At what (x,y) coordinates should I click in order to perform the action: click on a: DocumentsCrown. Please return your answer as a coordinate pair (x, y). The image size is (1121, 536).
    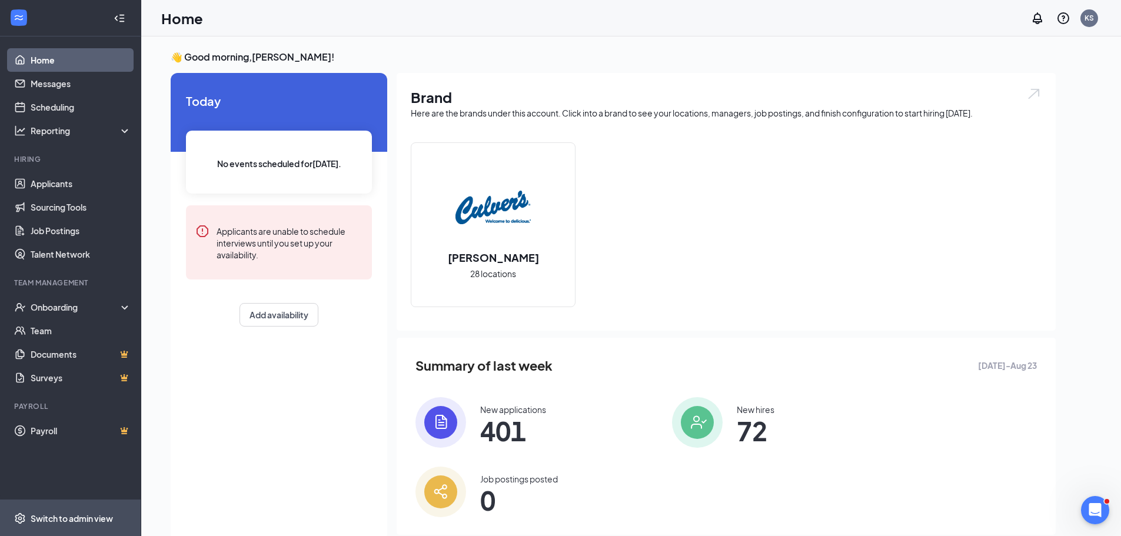
    Looking at the image, I should click on (81, 354).